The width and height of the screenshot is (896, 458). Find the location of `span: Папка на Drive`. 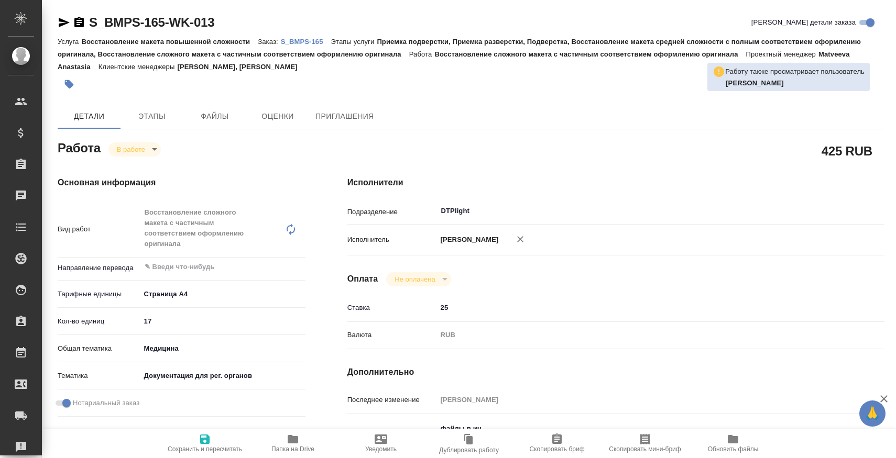

span: Папка на Drive is located at coordinates (293, 450).